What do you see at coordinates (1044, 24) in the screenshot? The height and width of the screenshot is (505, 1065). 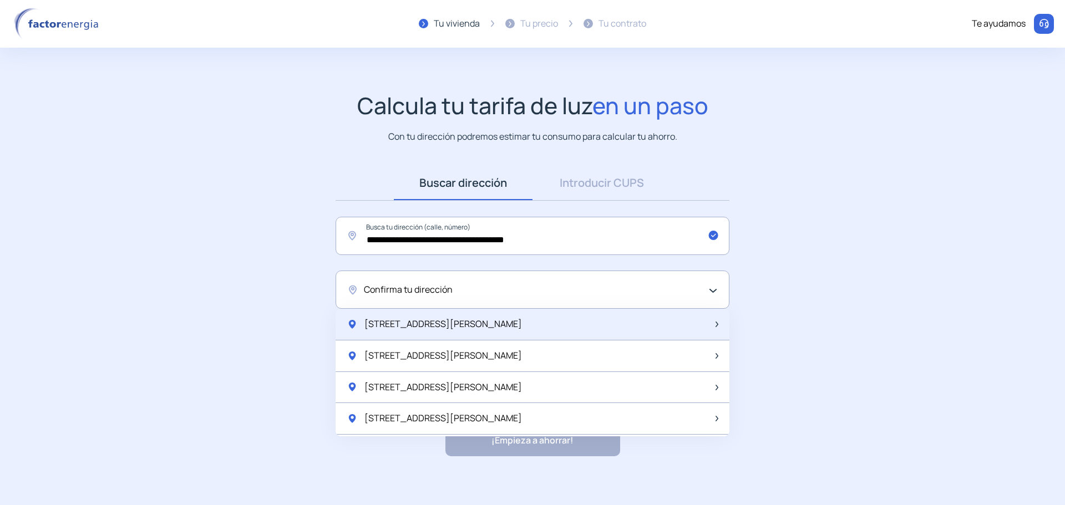 I see `img: llamar` at bounding box center [1044, 24].